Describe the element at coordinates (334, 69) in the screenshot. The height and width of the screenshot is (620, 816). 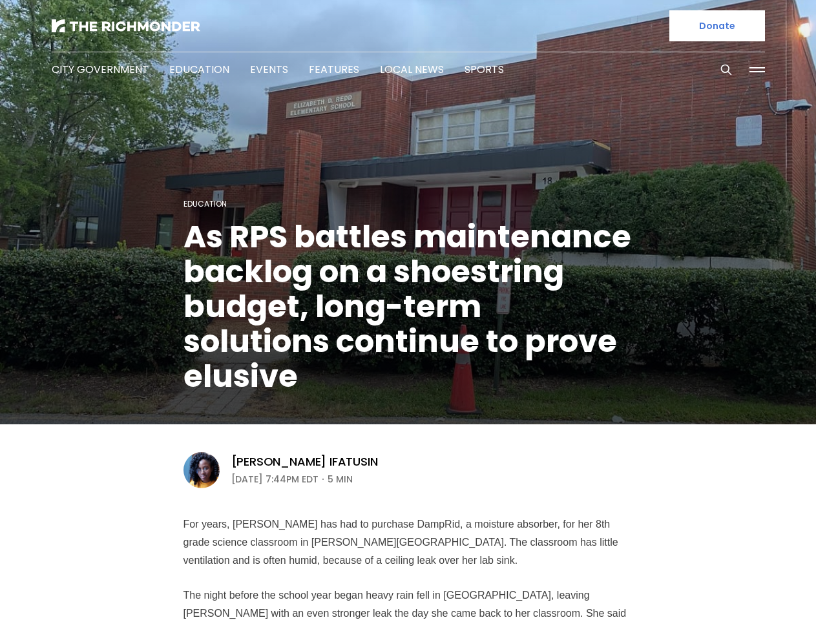
I see `a: Features` at that location.